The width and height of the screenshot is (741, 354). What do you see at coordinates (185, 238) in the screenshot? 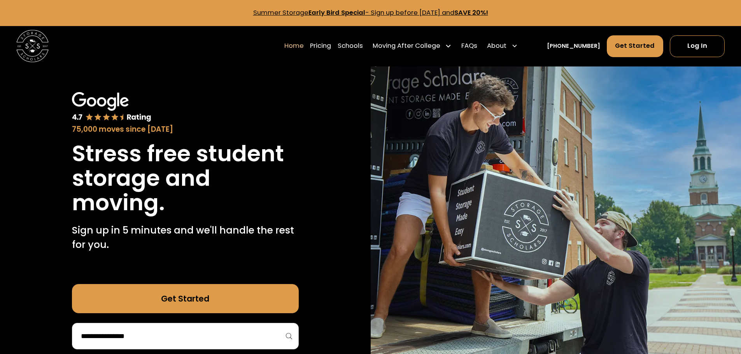
I see `p: Sign up in 5 minutes and we'll handle the rest for you.` at bounding box center [185, 238].